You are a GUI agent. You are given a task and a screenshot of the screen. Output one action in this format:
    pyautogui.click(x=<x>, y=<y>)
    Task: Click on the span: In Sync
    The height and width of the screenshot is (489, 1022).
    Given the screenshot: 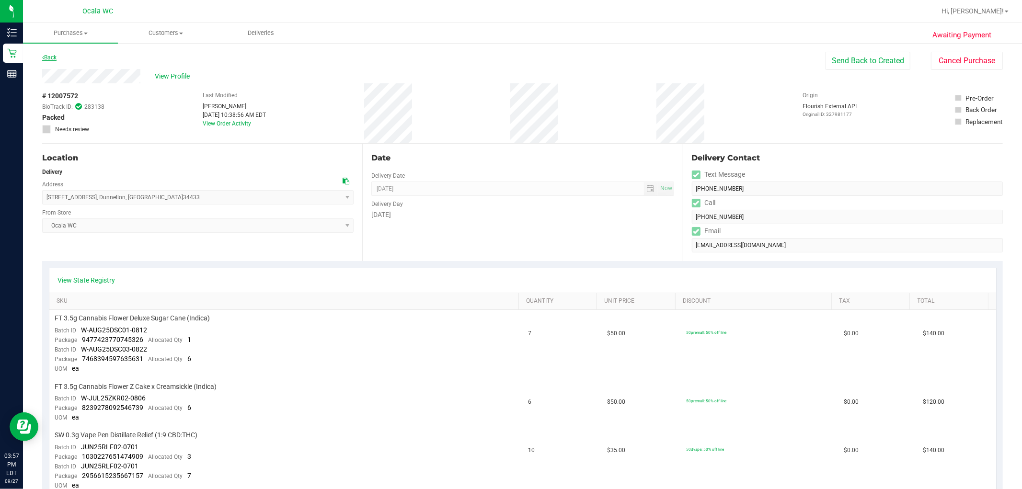 What is the action you would take?
    pyautogui.click(x=79, y=106)
    